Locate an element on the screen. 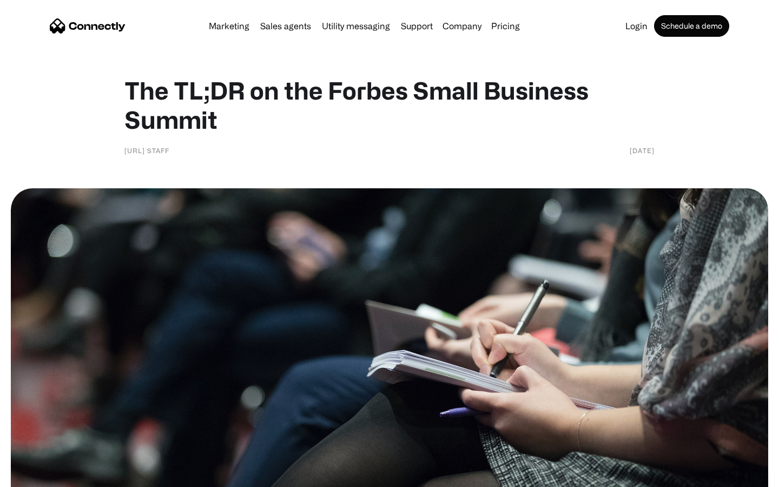  a: Utility messaging is located at coordinates (356, 26).